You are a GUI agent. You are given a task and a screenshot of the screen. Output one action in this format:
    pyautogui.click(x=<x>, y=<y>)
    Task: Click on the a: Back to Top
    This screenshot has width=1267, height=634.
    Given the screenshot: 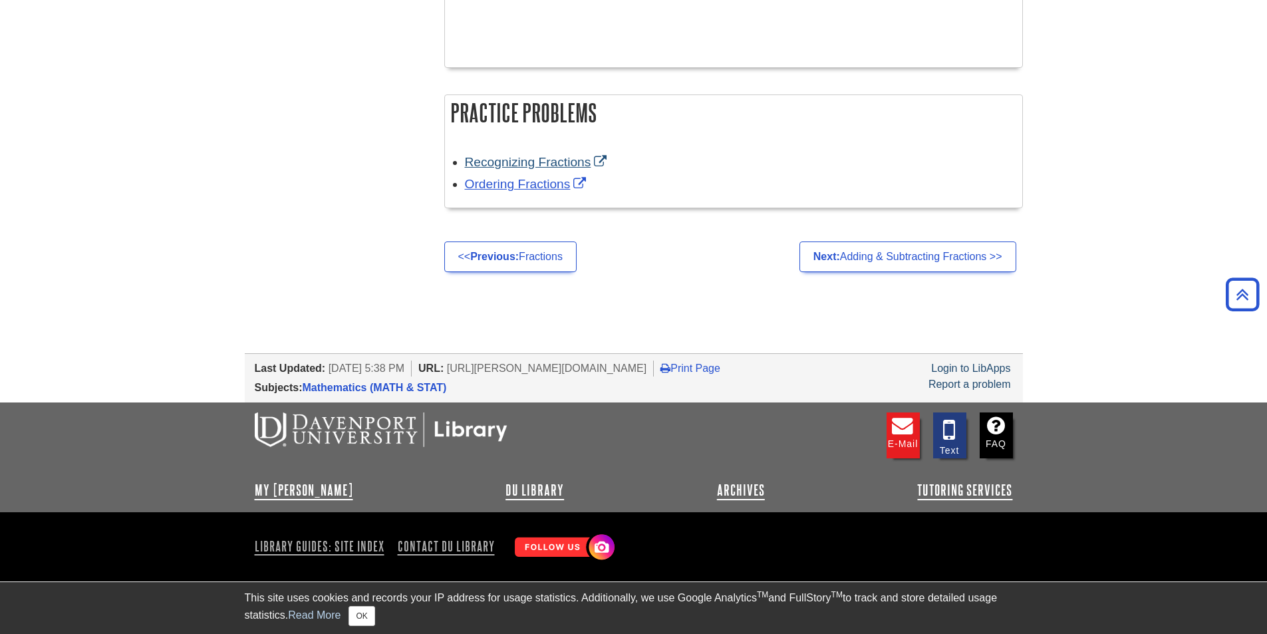 What is the action you would take?
    pyautogui.click(x=1243, y=294)
    